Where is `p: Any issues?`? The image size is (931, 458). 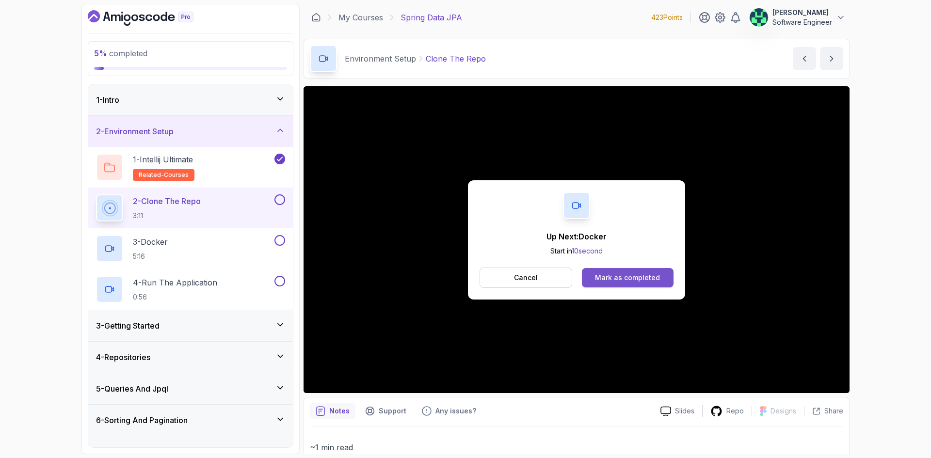
p: Any issues? is located at coordinates (456, 411).